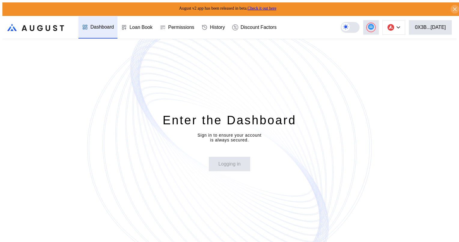 The height and width of the screenshot is (242, 459). Describe the element at coordinates (181, 27) in the screenshot. I see `div: Permissions` at that location.